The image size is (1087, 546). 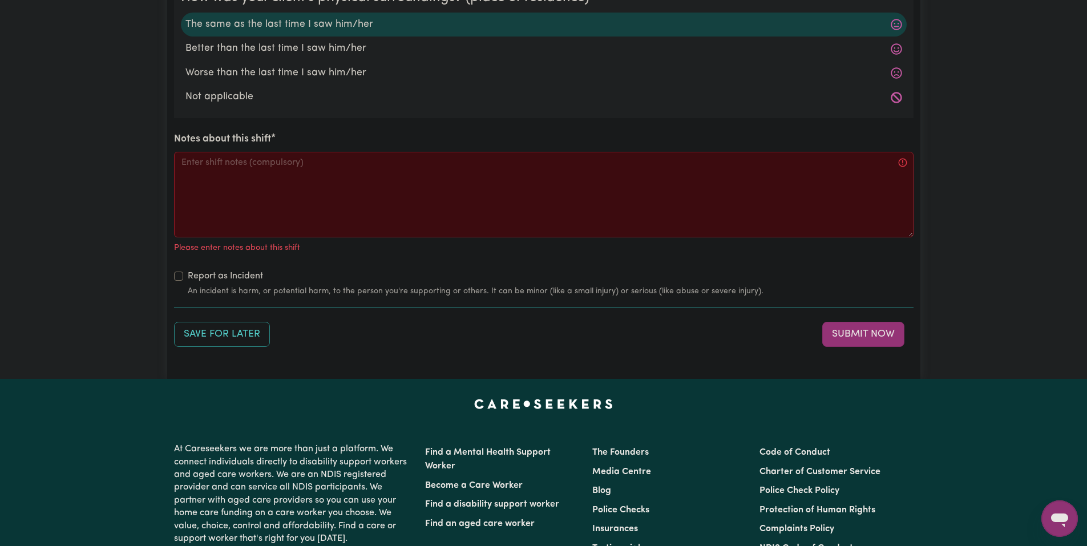 What do you see at coordinates (796, 529) in the screenshot?
I see `a: Complaints Policy` at bounding box center [796, 529].